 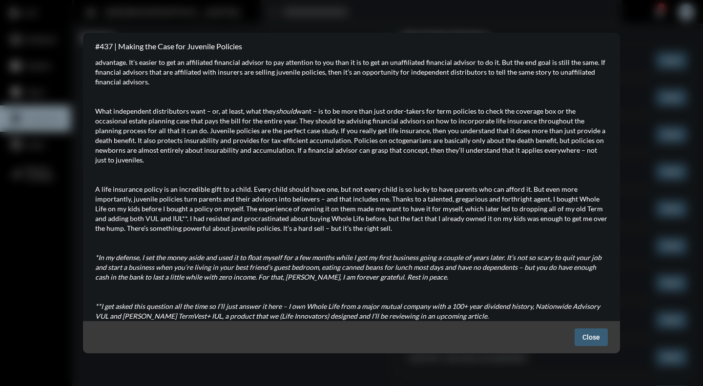 I want to click on em: **I get asked this question all the time so I’ll just answer it here – I own Whole Life from a ma..., so click(x=348, y=311).